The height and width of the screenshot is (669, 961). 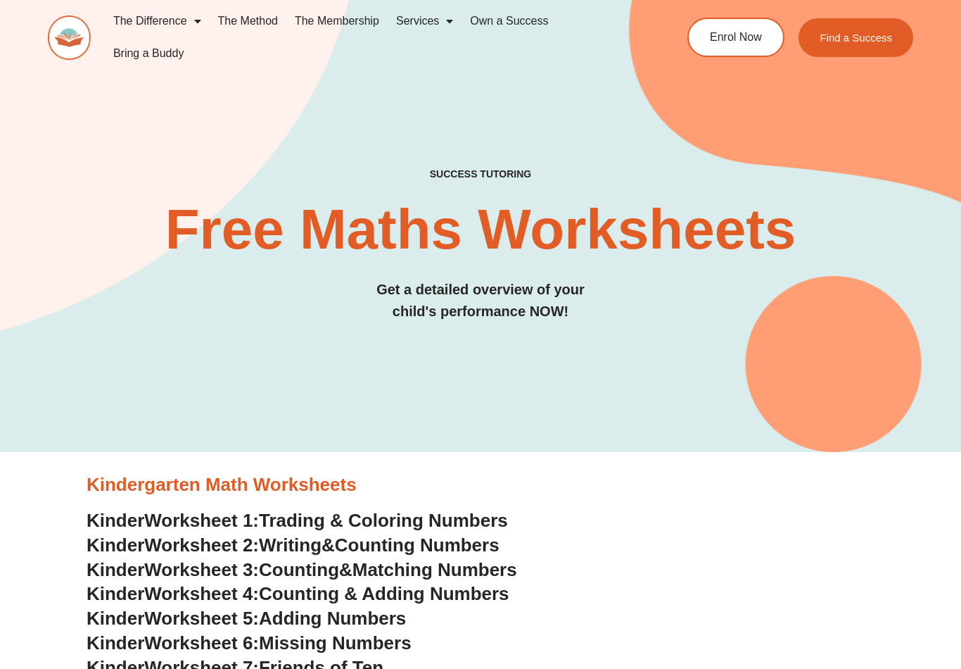 I want to click on span: Counting, so click(x=299, y=569).